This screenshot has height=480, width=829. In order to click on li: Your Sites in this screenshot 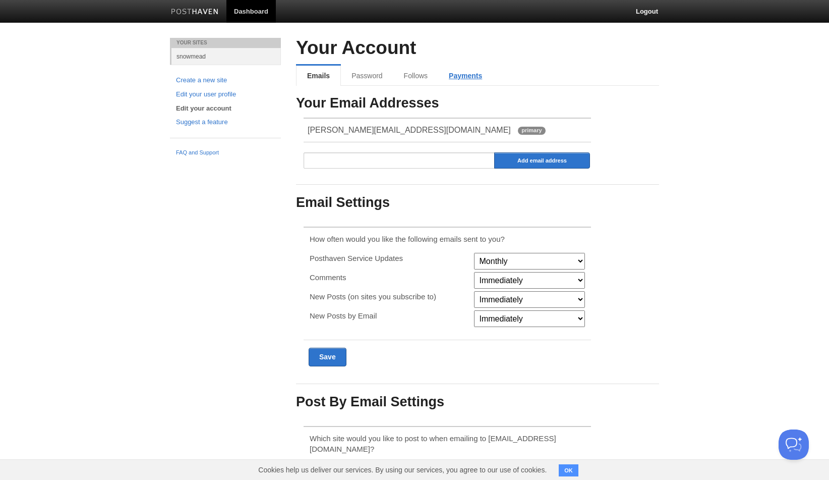, I will do `click(225, 43)`.